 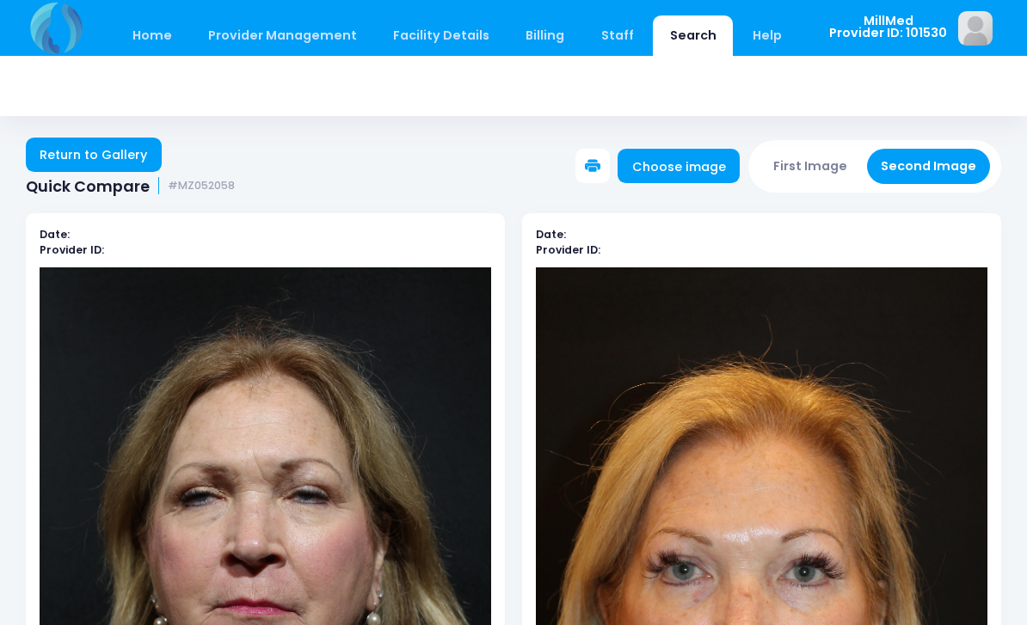 What do you see at coordinates (94, 155) in the screenshot?
I see `a: Return to Gallery` at bounding box center [94, 155].